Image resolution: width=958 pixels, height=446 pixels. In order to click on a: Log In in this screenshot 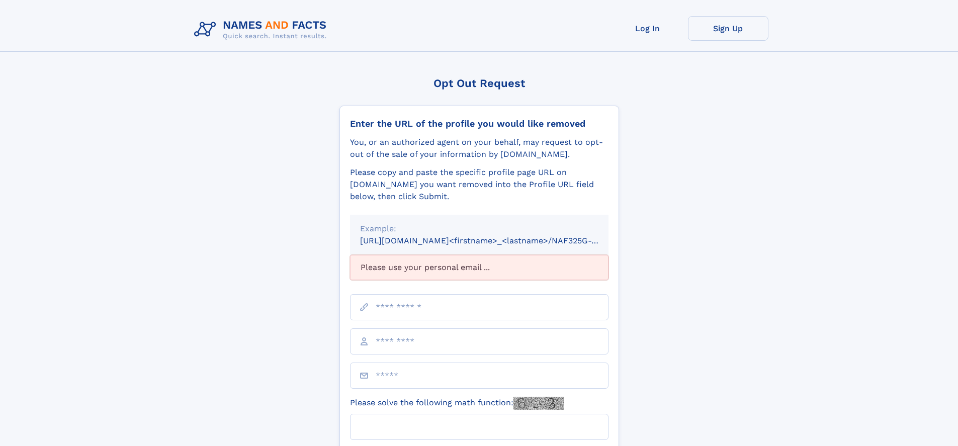, I will do `click(648, 28)`.